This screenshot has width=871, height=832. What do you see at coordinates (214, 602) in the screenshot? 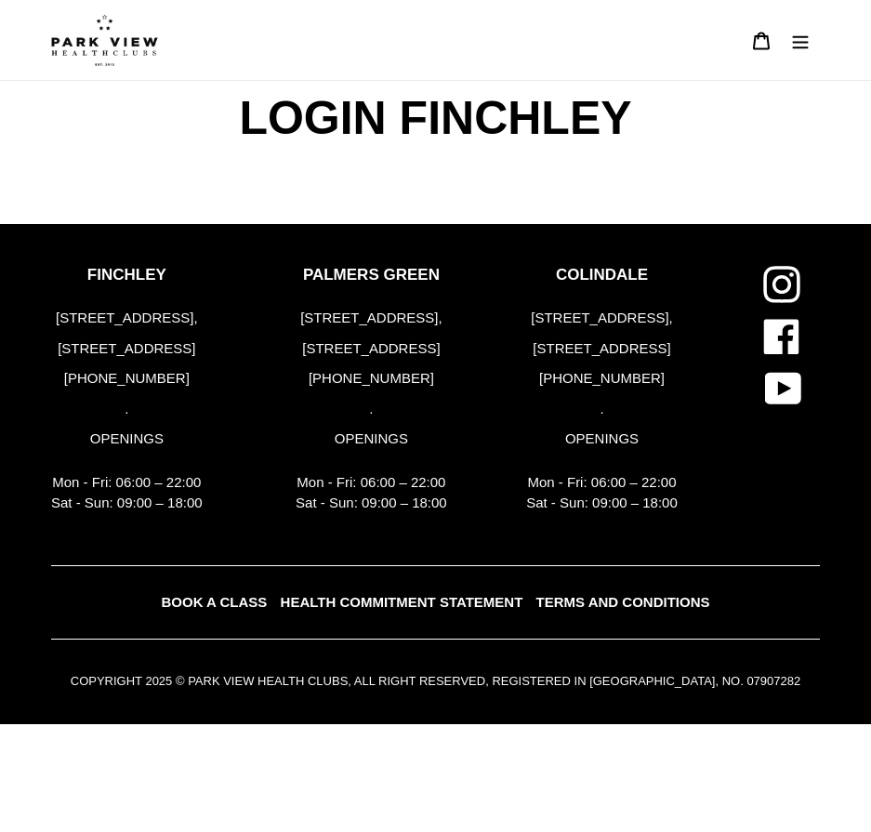
I see `a: BOOK A CLASS` at bounding box center [214, 602].